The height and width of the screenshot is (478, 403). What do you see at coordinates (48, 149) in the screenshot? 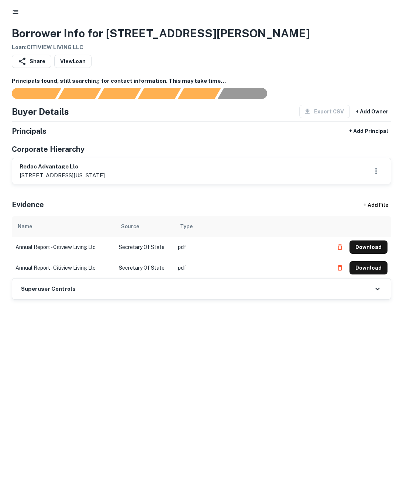
I see `h5: Corporate Hierarchy` at bounding box center [48, 149].